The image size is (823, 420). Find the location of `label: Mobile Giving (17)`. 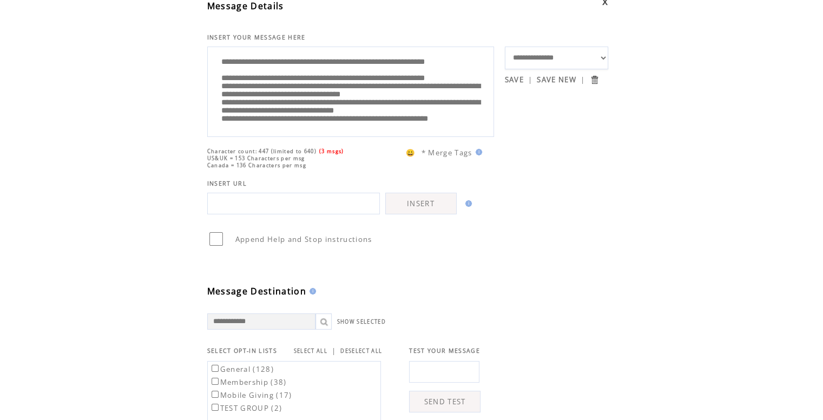

label: Mobile Giving (17) is located at coordinates (250, 395).